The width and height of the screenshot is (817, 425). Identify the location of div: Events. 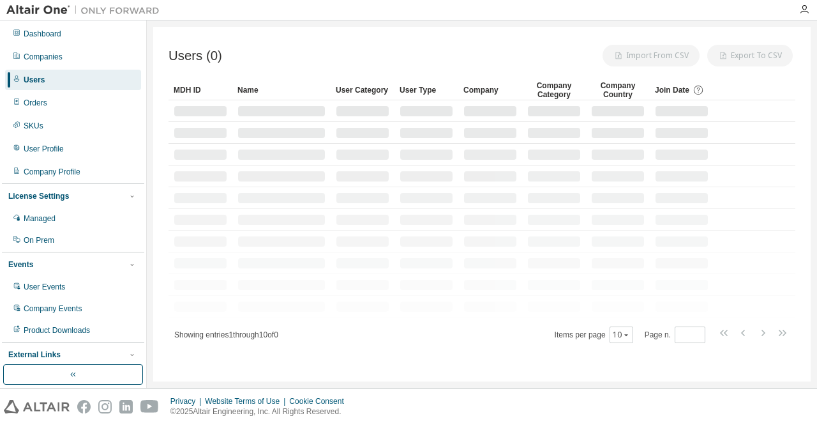
(20, 264).